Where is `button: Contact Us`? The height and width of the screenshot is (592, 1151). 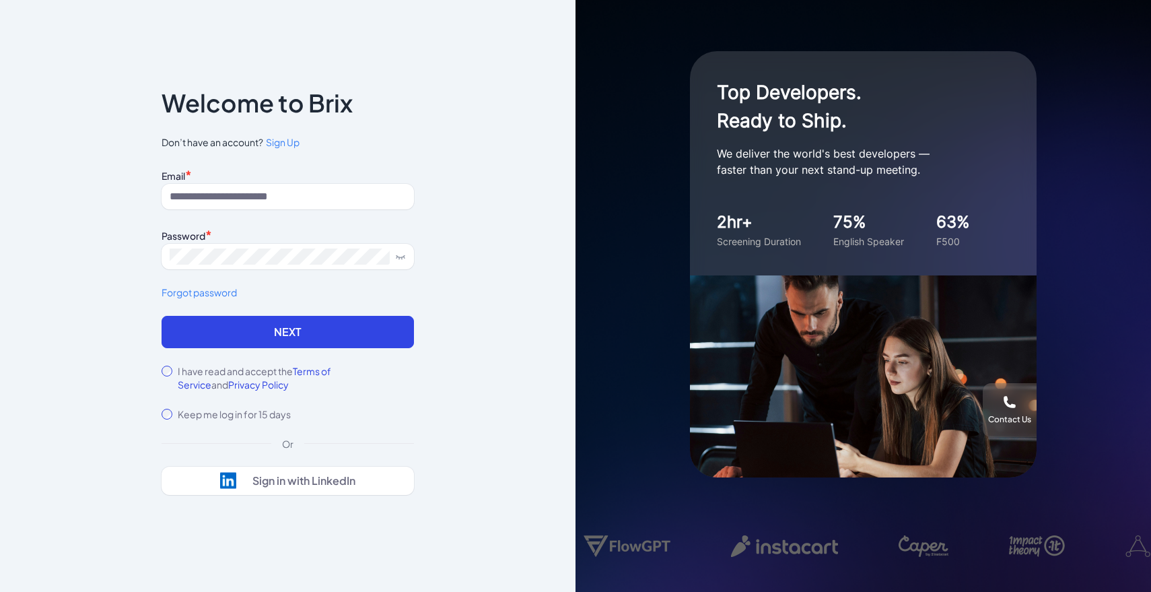
button: Contact Us is located at coordinates (1009, 410).